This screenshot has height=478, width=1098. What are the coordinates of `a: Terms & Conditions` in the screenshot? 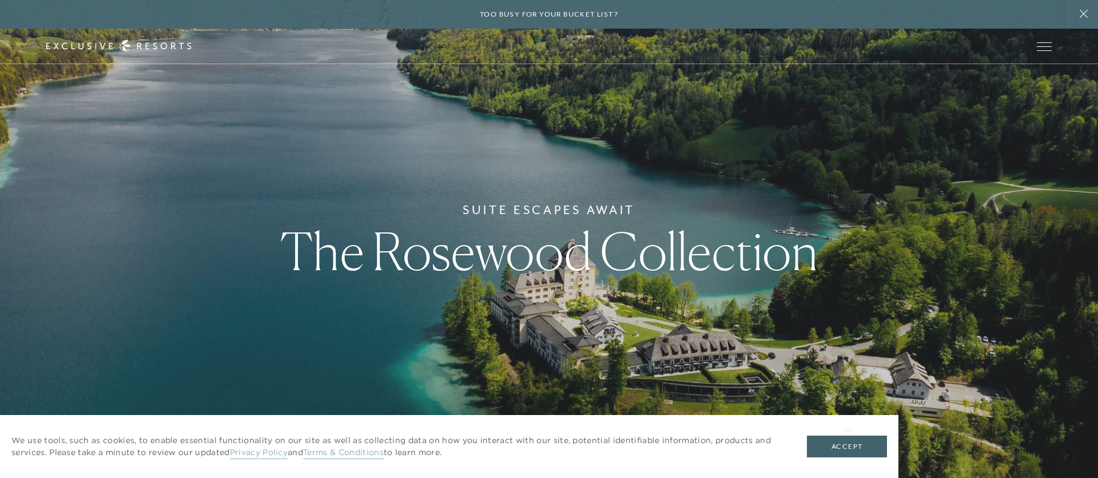 It's located at (343, 452).